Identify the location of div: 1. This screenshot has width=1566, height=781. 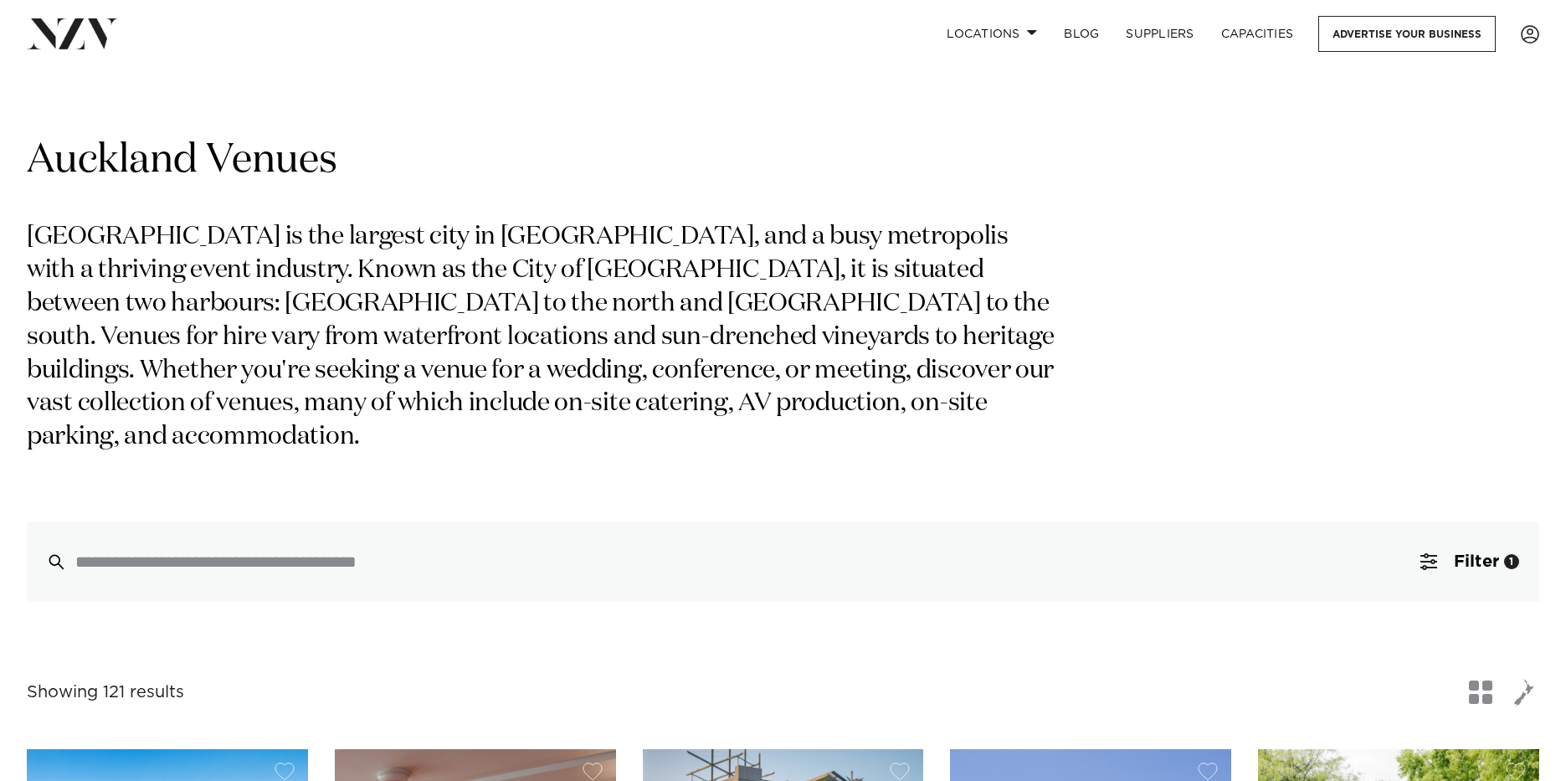
(1512, 562).